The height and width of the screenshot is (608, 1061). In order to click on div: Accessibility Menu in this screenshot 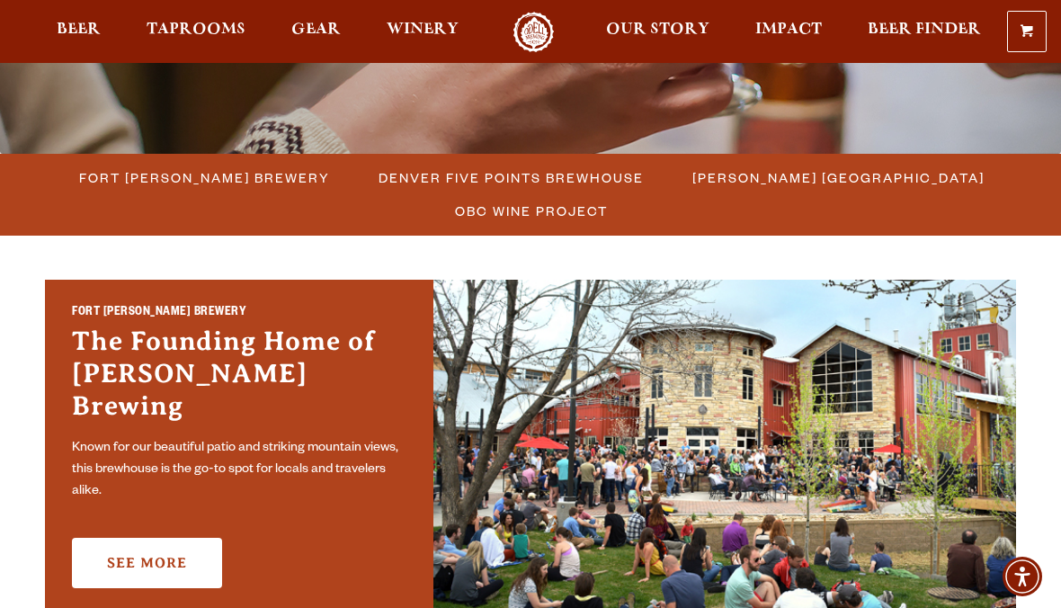, I will do `click(1022, 576)`.